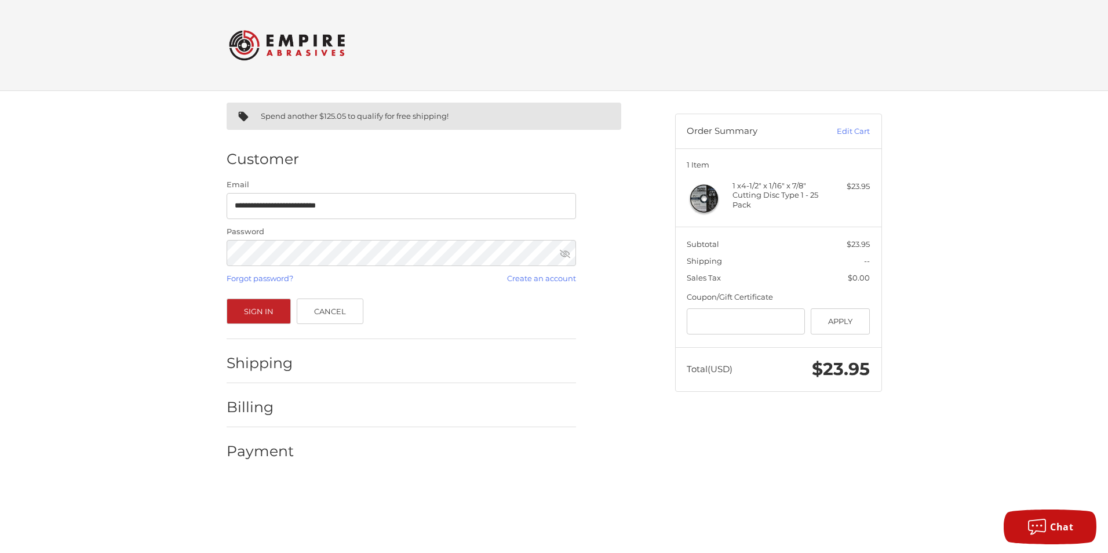 The width and height of the screenshot is (1108, 553). I want to click on span: Subtotal, so click(703, 244).